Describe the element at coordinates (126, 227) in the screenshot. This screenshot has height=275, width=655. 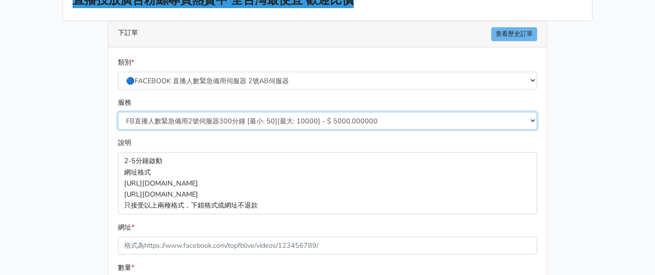
I see `label: 網址` at that location.